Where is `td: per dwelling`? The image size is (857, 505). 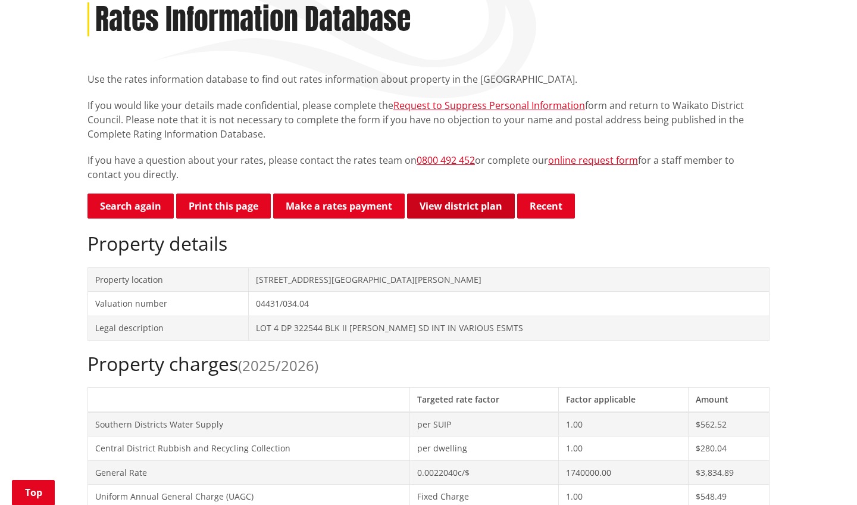 td: per dwelling is located at coordinates (484, 448).